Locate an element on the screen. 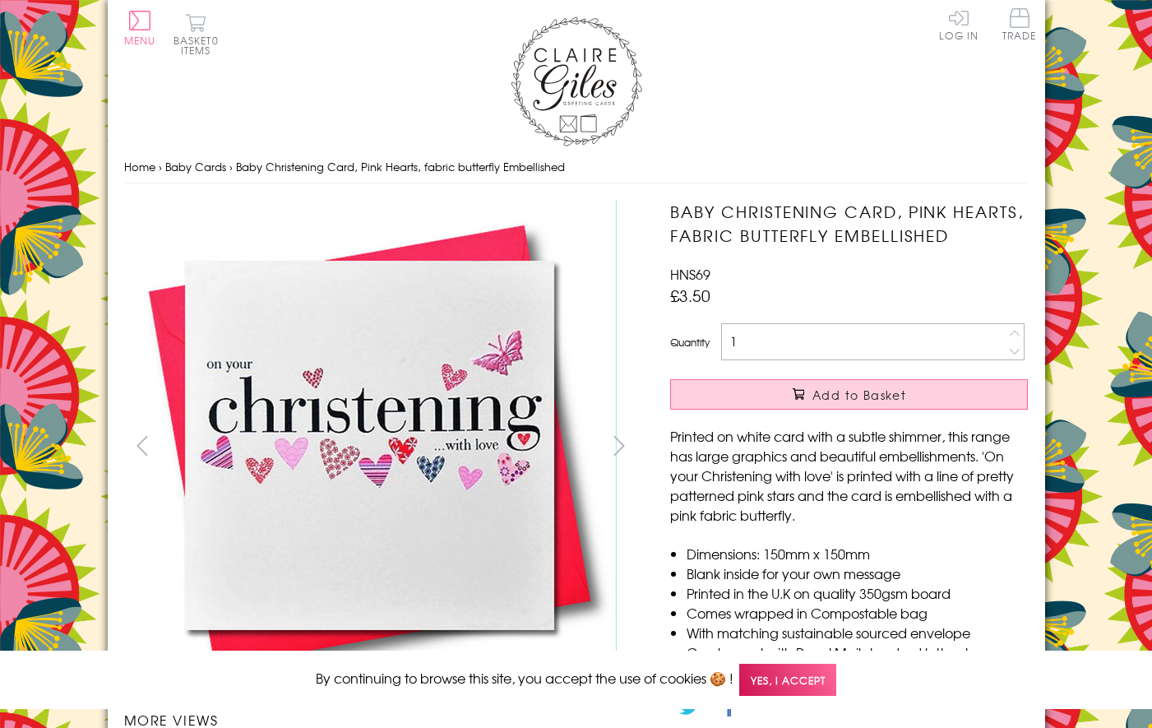  a: Home is located at coordinates (140, 166).